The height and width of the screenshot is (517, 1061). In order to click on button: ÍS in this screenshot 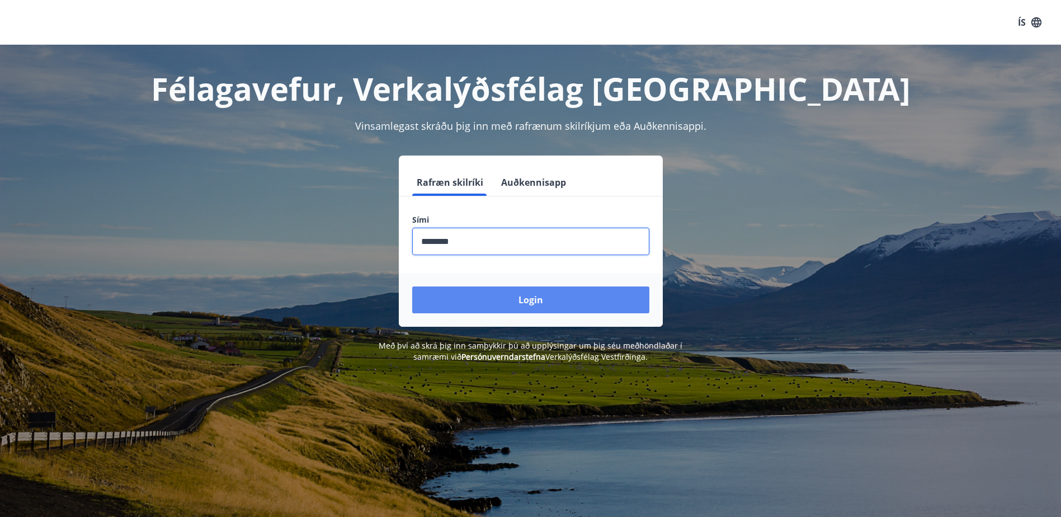, I will do `click(1030, 22)`.